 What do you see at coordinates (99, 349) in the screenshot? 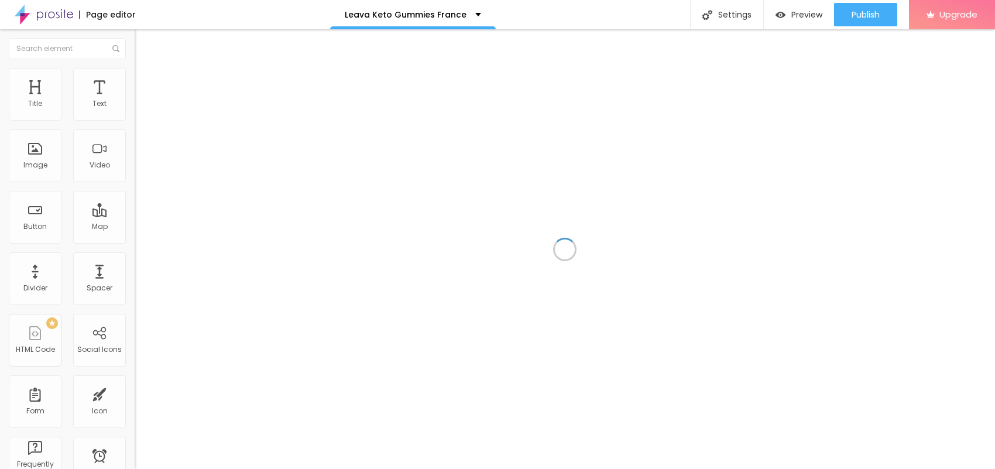
I see `div: Social Icons` at bounding box center [99, 349].